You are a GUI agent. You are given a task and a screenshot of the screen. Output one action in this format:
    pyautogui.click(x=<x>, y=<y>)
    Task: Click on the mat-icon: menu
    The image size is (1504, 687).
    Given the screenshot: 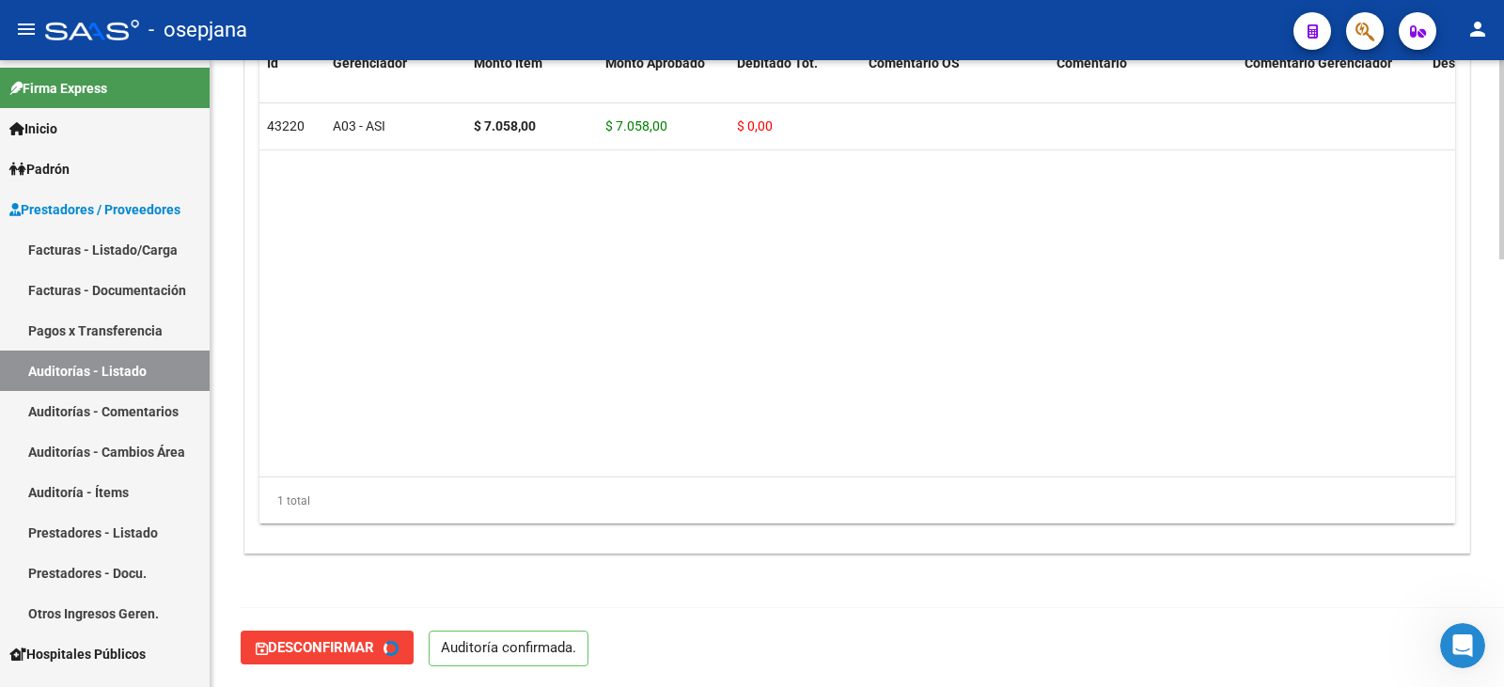 What is the action you would take?
    pyautogui.click(x=26, y=29)
    